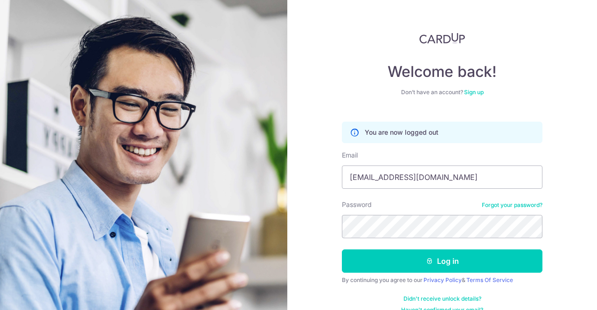 This screenshot has height=310, width=597. What do you see at coordinates (442, 280) in the screenshot?
I see `div: By continuing you agree to our &` at bounding box center [442, 280].